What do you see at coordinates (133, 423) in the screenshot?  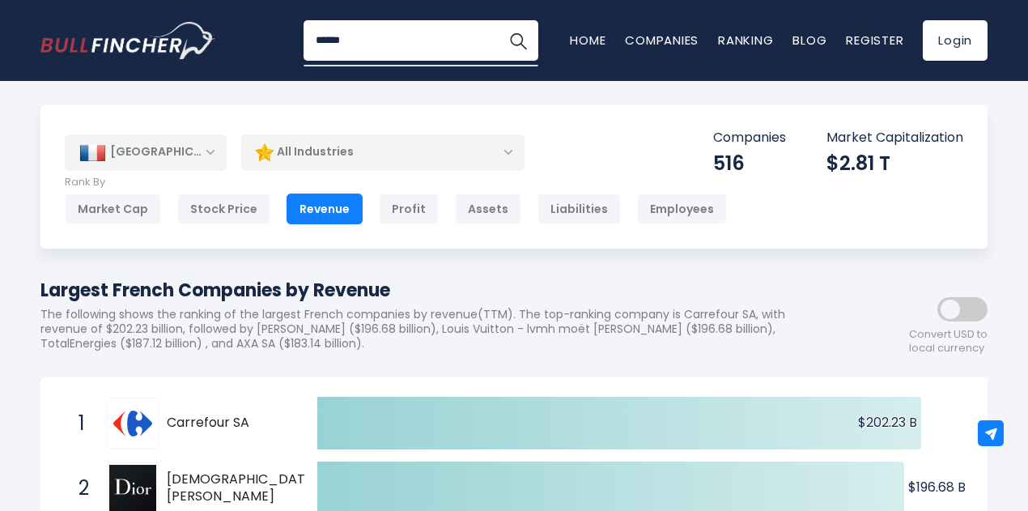 I see `img: Carrefour SA` at bounding box center [133, 423].